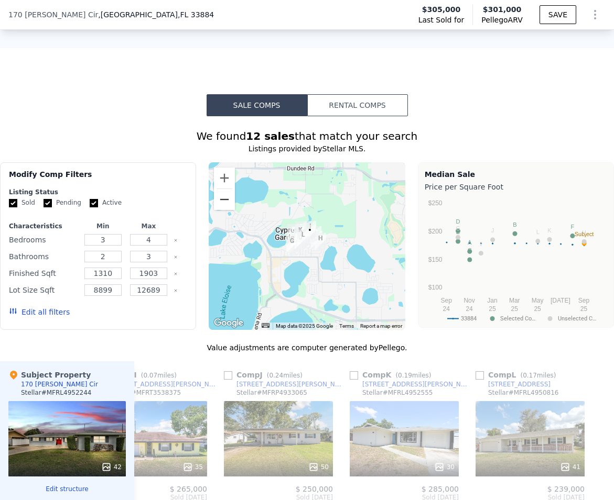 The height and width of the screenshot is (500, 614). What do you see at coordinates (276, 376) in the screenshot?
I see `span: 0.24` at bounding box center [276, 376].